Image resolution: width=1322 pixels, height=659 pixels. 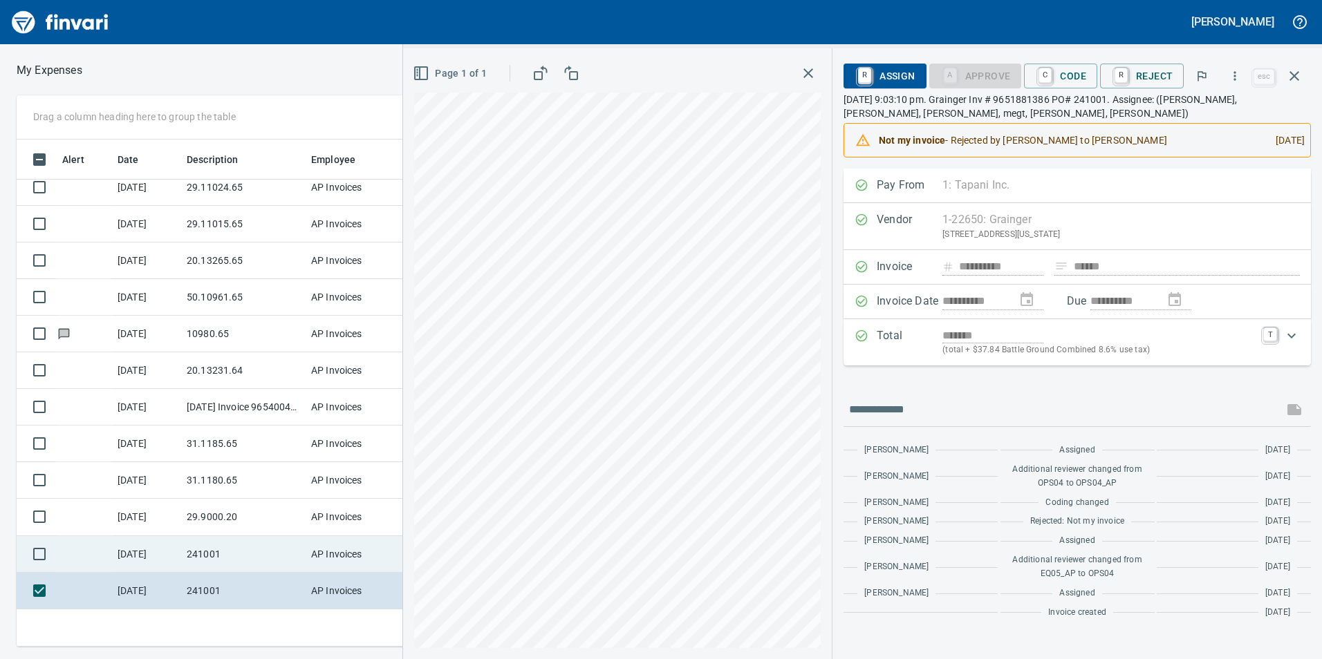 What do you see at coordinates (1201, 76) in the screenshot?
I see `button: Flag` at bounding box center [1201, 76].